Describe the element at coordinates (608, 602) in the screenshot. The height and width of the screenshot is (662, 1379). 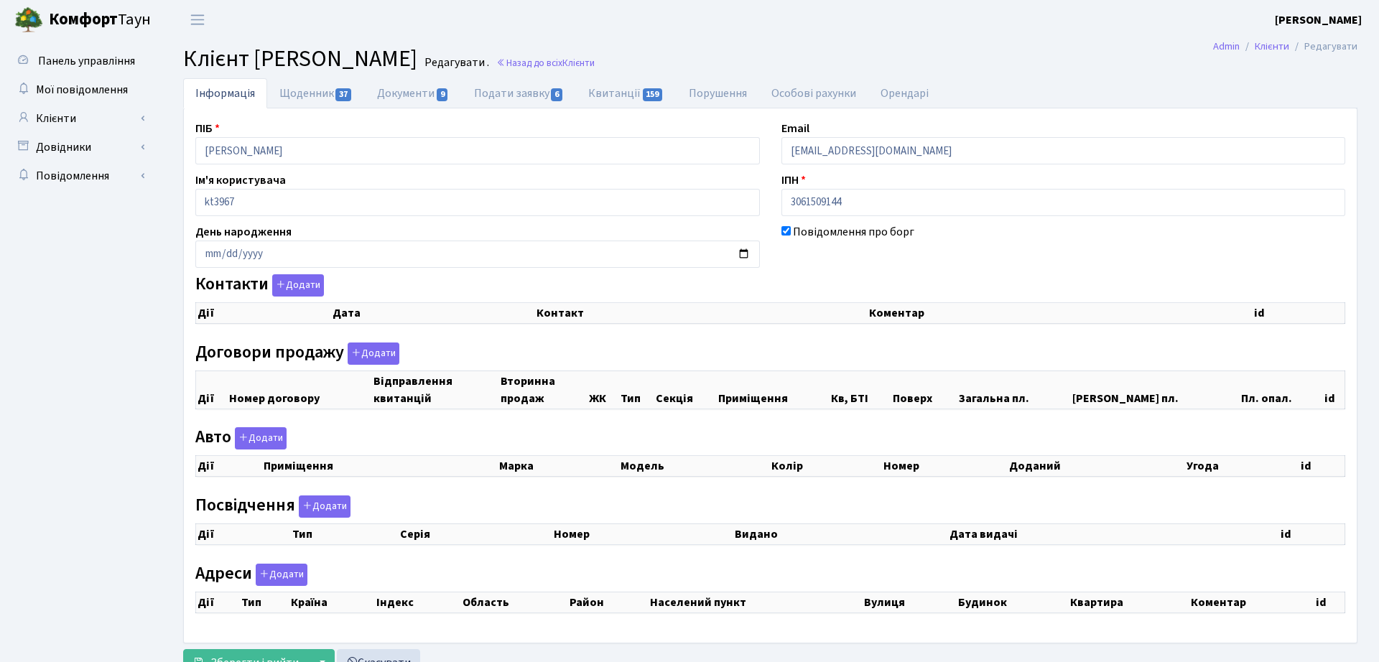
I see `th: Район` at that location.